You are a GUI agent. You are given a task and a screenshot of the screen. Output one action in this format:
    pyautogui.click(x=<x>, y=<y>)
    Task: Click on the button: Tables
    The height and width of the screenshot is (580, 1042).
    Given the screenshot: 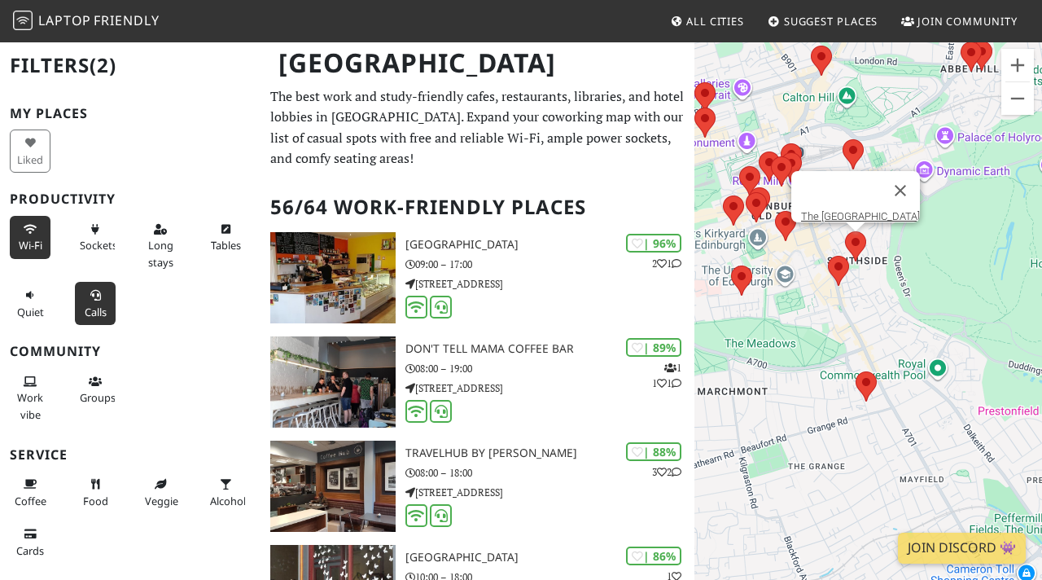 What is the action you would take?
    pyautogui.click(x=226, y=237)
    